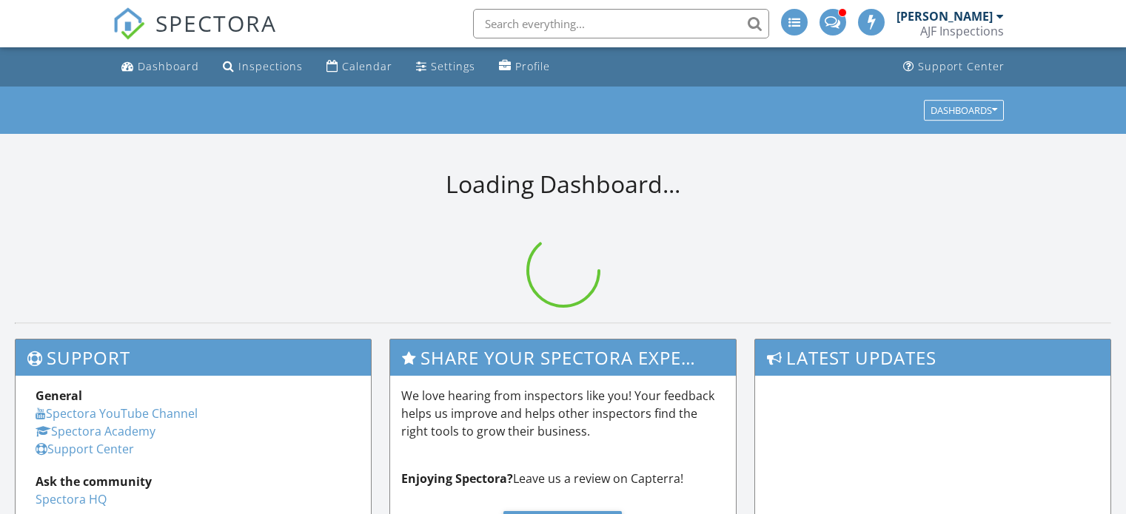  What do you see at coordinates (71, 499) in the screenshot?
I see `a: Spectora HQ` at bounding box center [71, 499].